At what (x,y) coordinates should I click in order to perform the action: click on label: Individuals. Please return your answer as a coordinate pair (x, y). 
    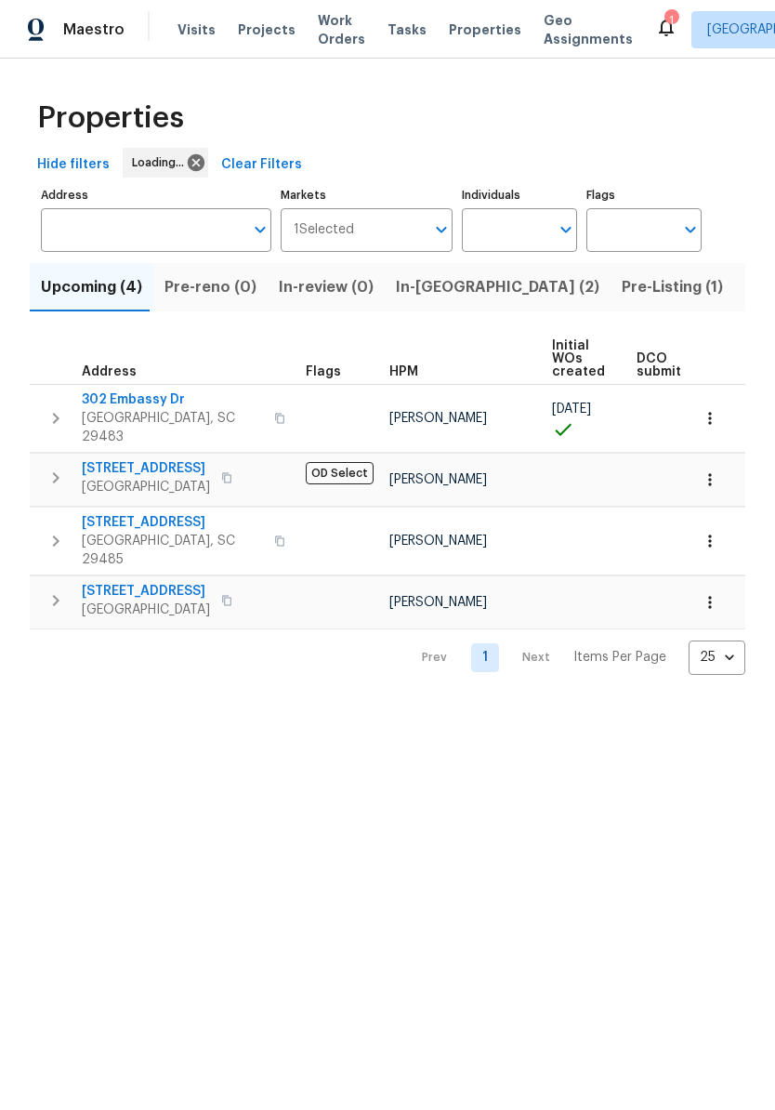
    Looking at the image, I should click on (520, 195).